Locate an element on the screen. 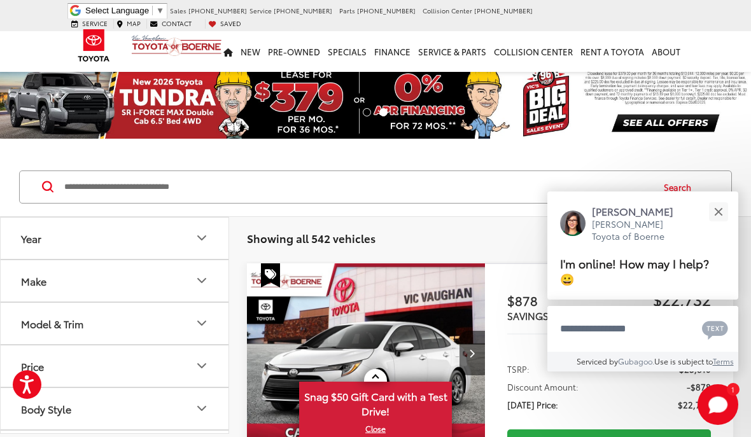 Image resolution: width=751 pixels, height=437 pixels. span: I'm online! How may I help? 😀 is located at coordinates (635, 270).